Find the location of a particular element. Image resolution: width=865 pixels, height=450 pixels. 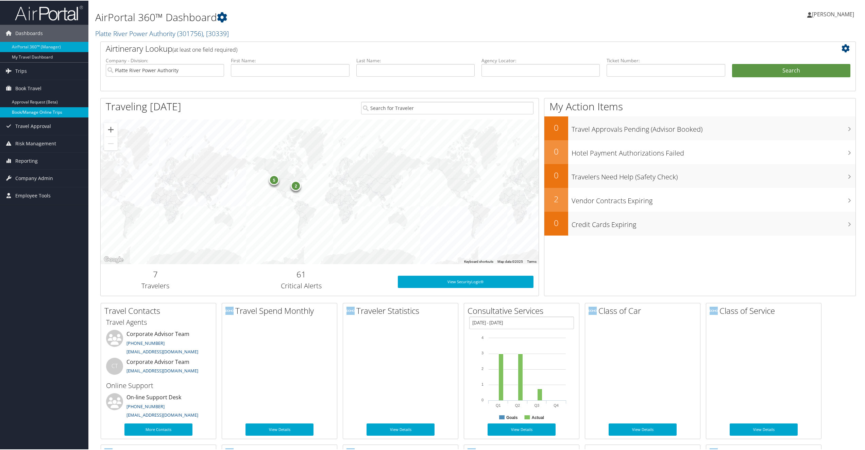

label: Agency Locator: is located at coordinates (541, 60).